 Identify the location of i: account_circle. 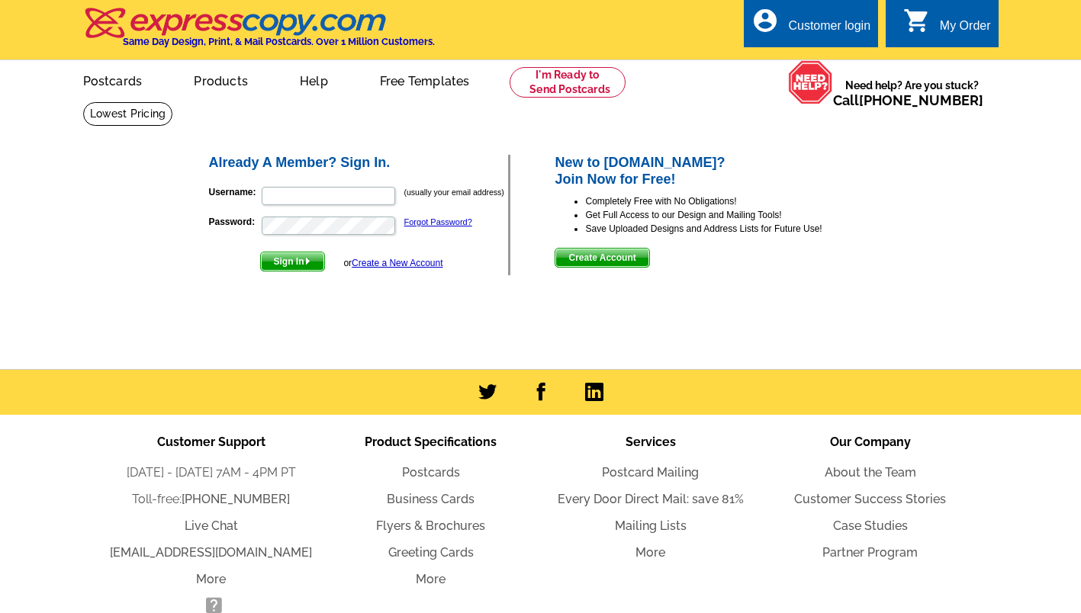
(765, 21).